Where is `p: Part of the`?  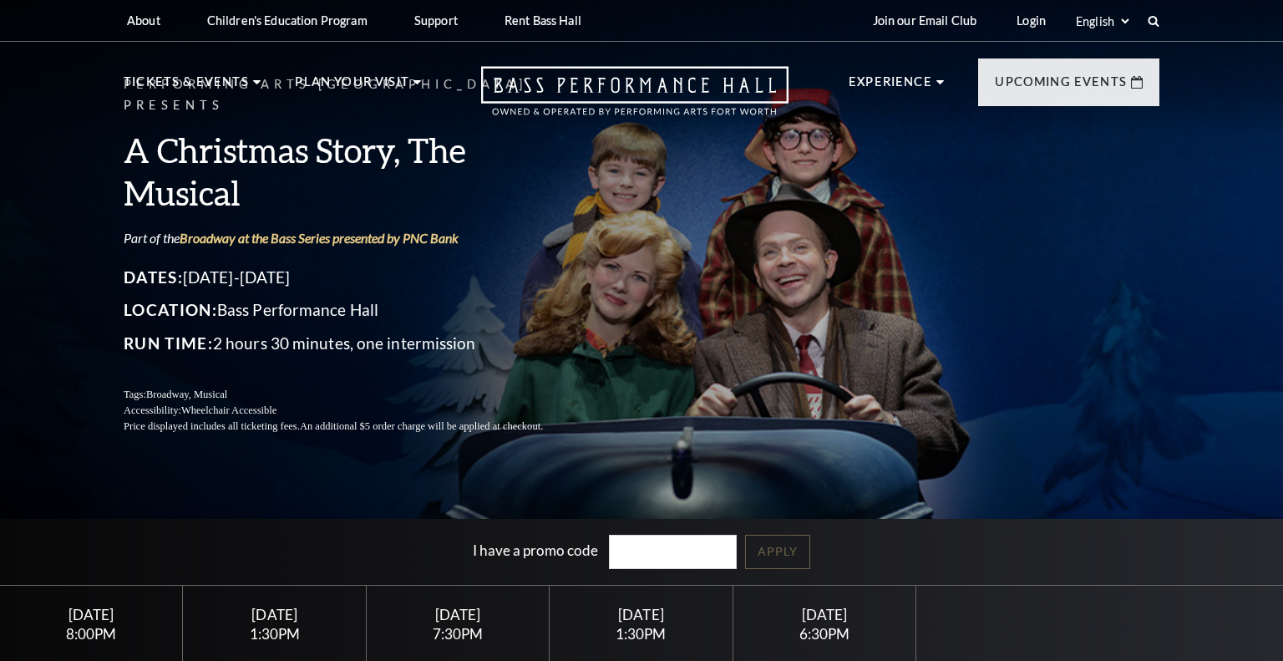 p: Part of the is located at coordinates (353, 238).